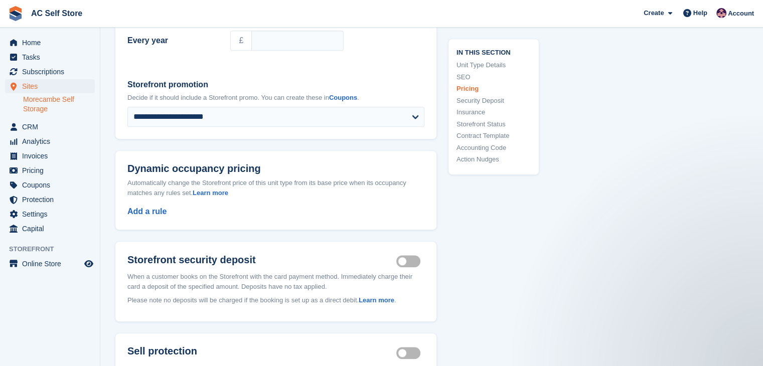  Describe the element at coordinates (494, 52) in the screenshot. I see `span: In this section` at that location.